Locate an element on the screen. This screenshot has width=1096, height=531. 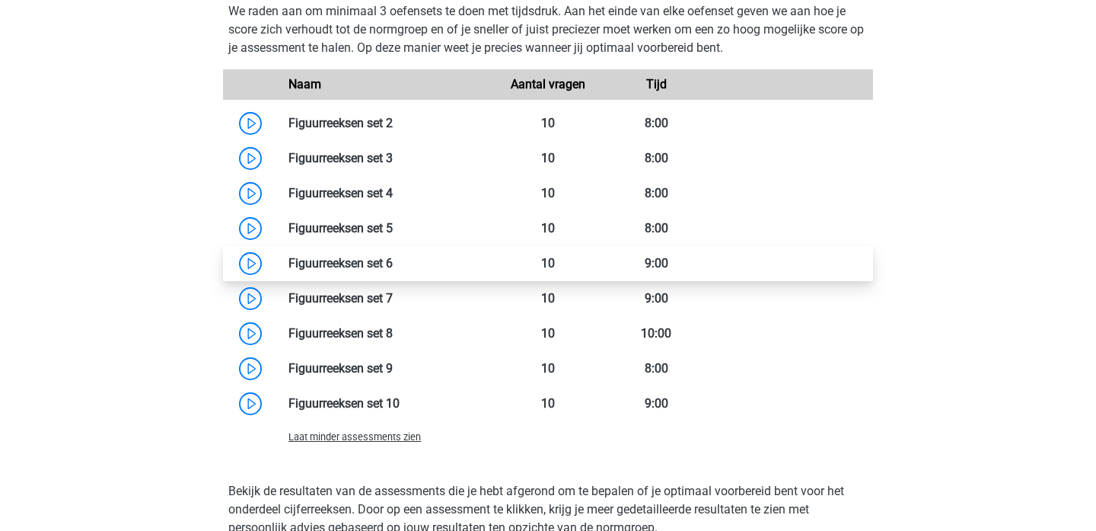
div: Naam is located at coordinates (385, 85).